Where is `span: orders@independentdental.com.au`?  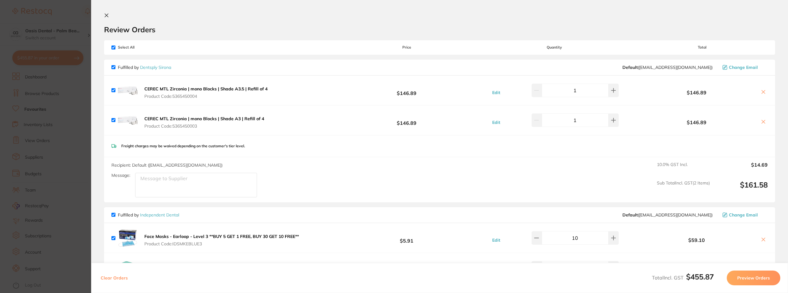 span: orders@independentdental.com.au is located at coordinates (667, 215).